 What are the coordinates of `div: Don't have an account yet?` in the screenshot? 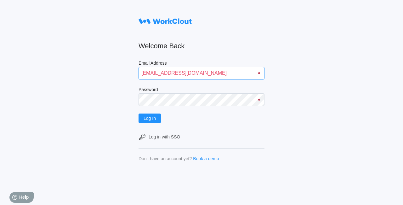 It's located at (165, 158).